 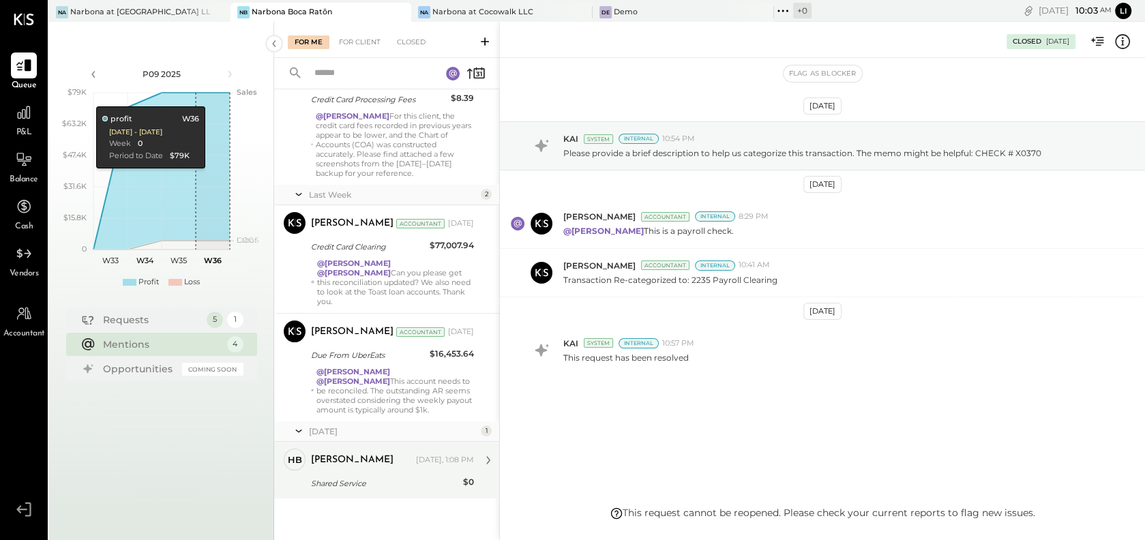 I want to click on div: NB, so click(x=243, y=12).